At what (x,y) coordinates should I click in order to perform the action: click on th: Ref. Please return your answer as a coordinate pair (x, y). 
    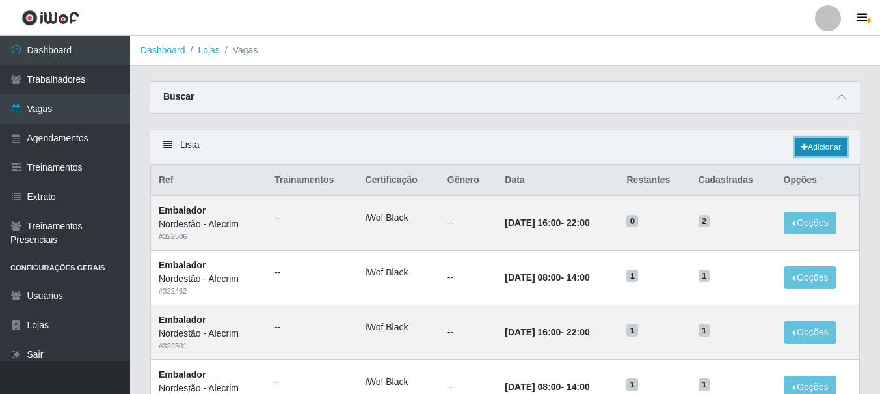
    Looking at the image, I should click on (209, 180).